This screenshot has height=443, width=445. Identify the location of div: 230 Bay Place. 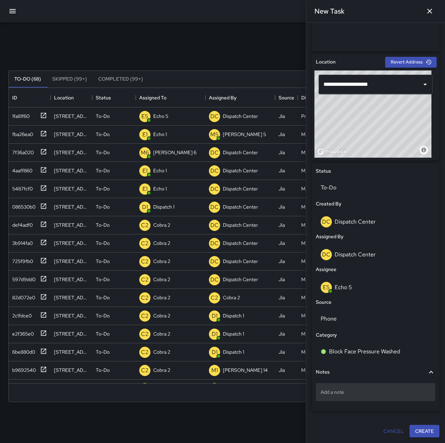
(71, 279).